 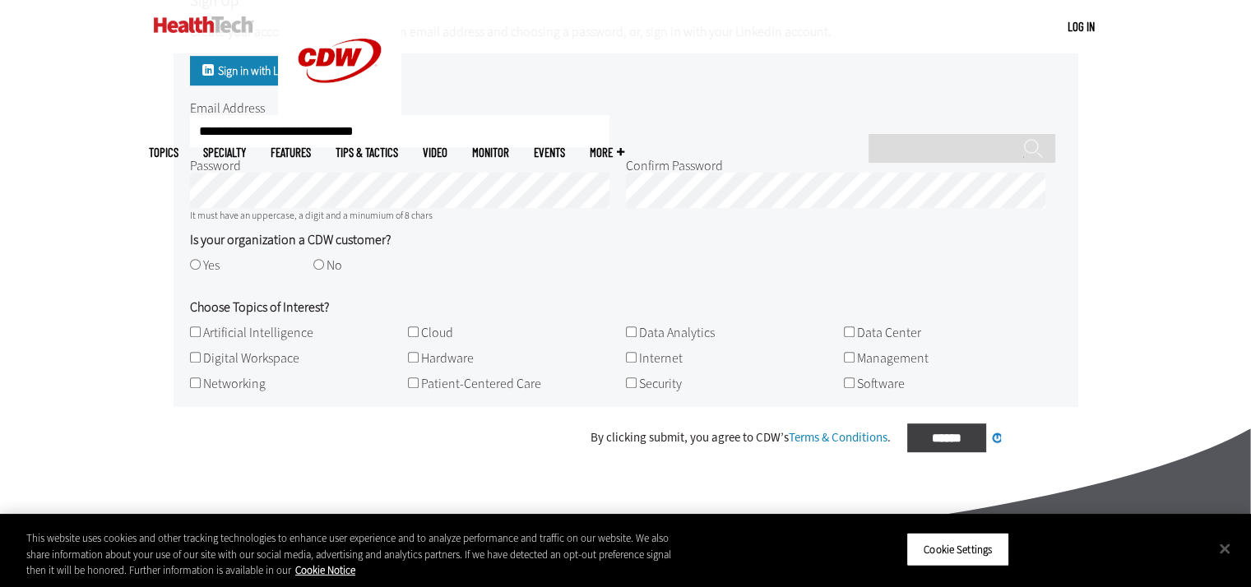 What do you see at coordinates (437, 332) in the screenshot?
I see `label: Cloud` at bounding box center [437, 332].